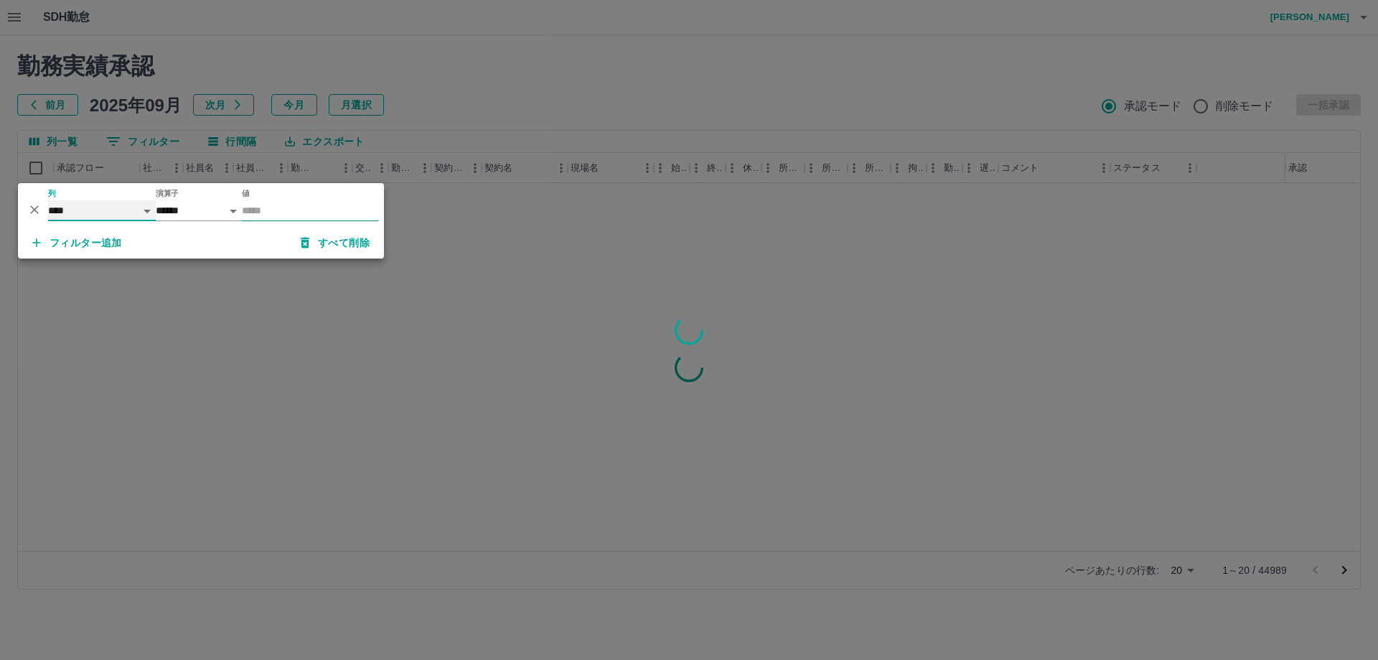 The width and height of the screenshot is (1378, 660). Describe the element at coordinates (52, 193) in the screenshot. I see `label: 列` at that location.